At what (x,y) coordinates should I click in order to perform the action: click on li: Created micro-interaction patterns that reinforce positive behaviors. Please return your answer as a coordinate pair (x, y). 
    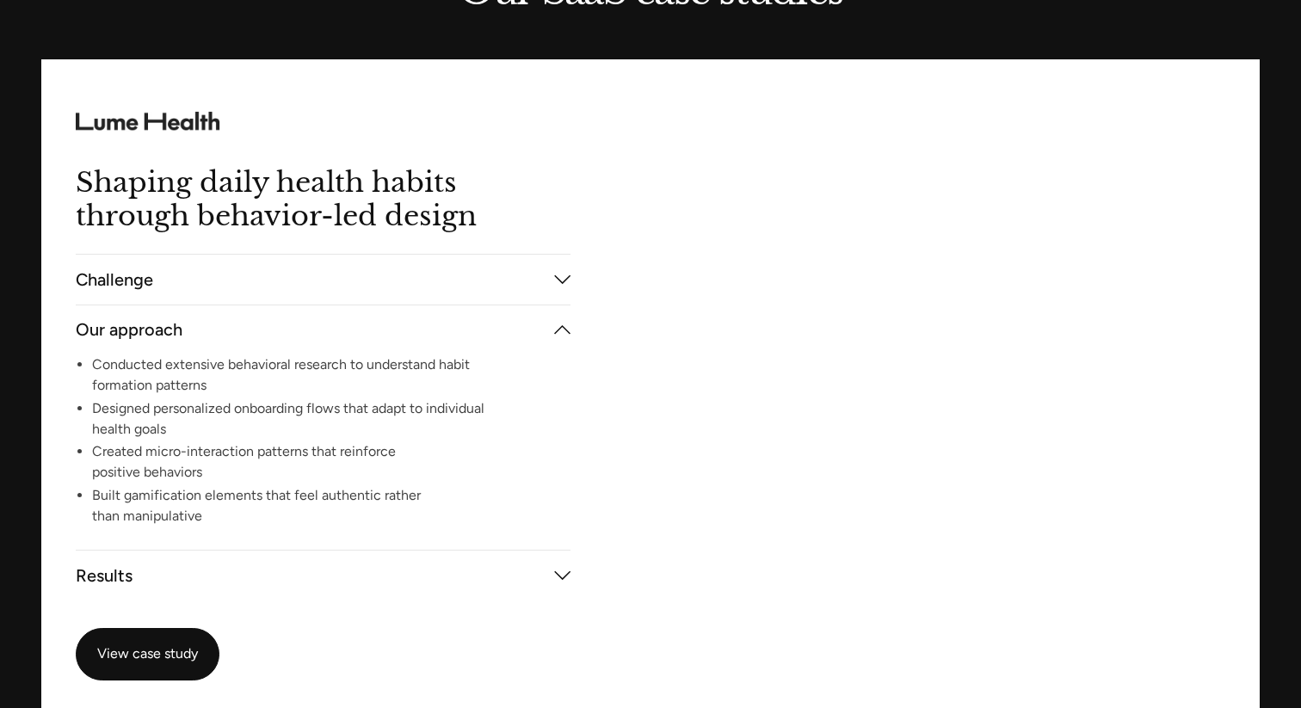
    Looking at the image, I should click on (298, 462).